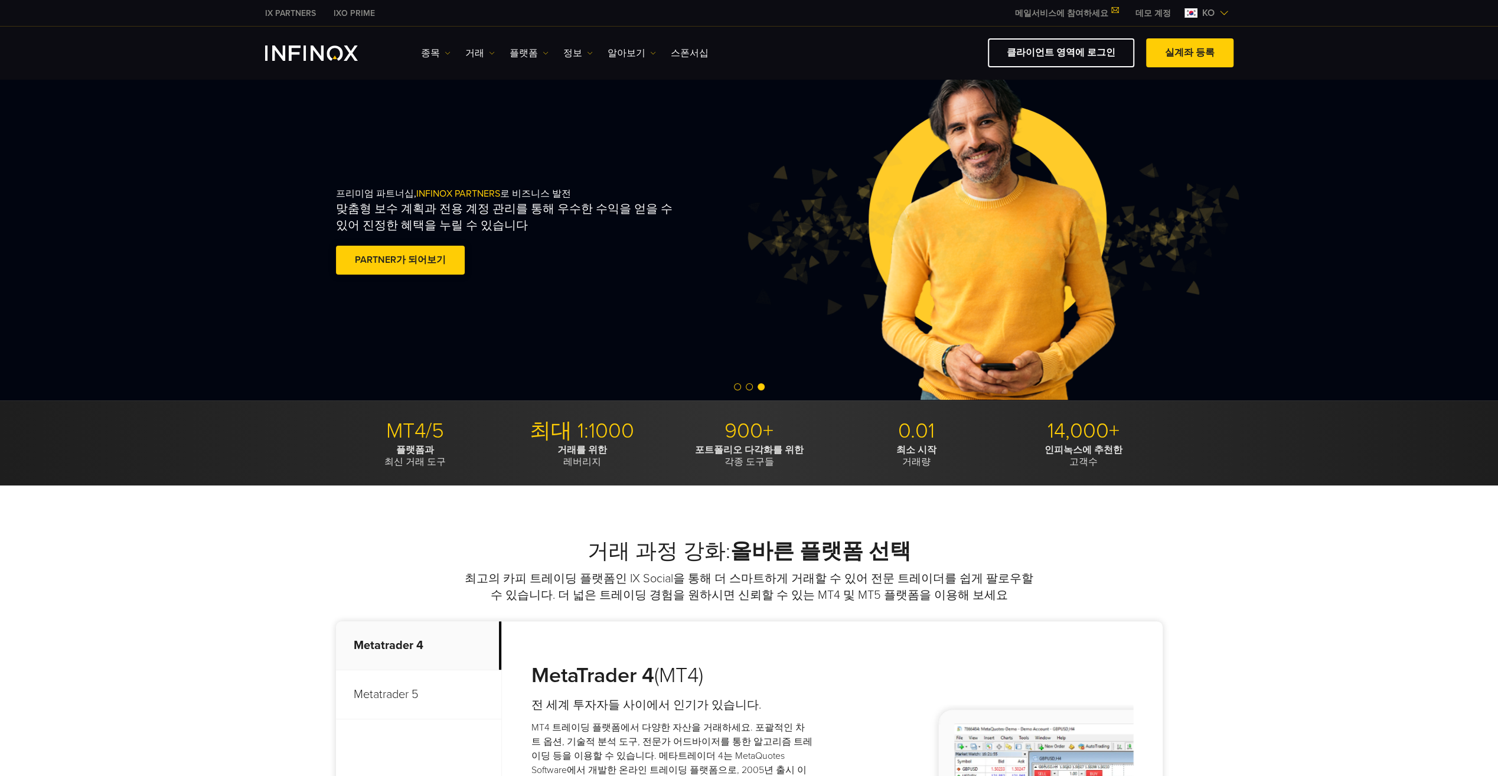 The width and height of the screenshot is (1498, 776). What do you see at coordinates (511, 217) in the screenshot?
I see `p: 맞춤형 보수 계획과 전용 계정 관리를 통해 우수한 수익을 얻을 수 있어 진정한 혜택을 누릴 수 있습니다` at bounding box center [511, 217].